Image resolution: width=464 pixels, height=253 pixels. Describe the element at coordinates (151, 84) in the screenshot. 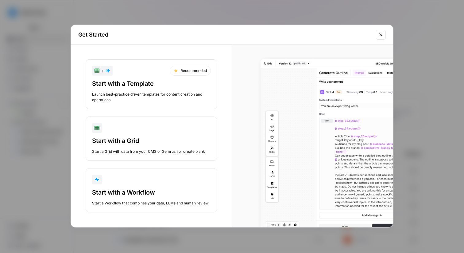

I see `button: +RecommendedStart with a TemplateLaunch best-practice driven templates for content creation and o...` at that location.